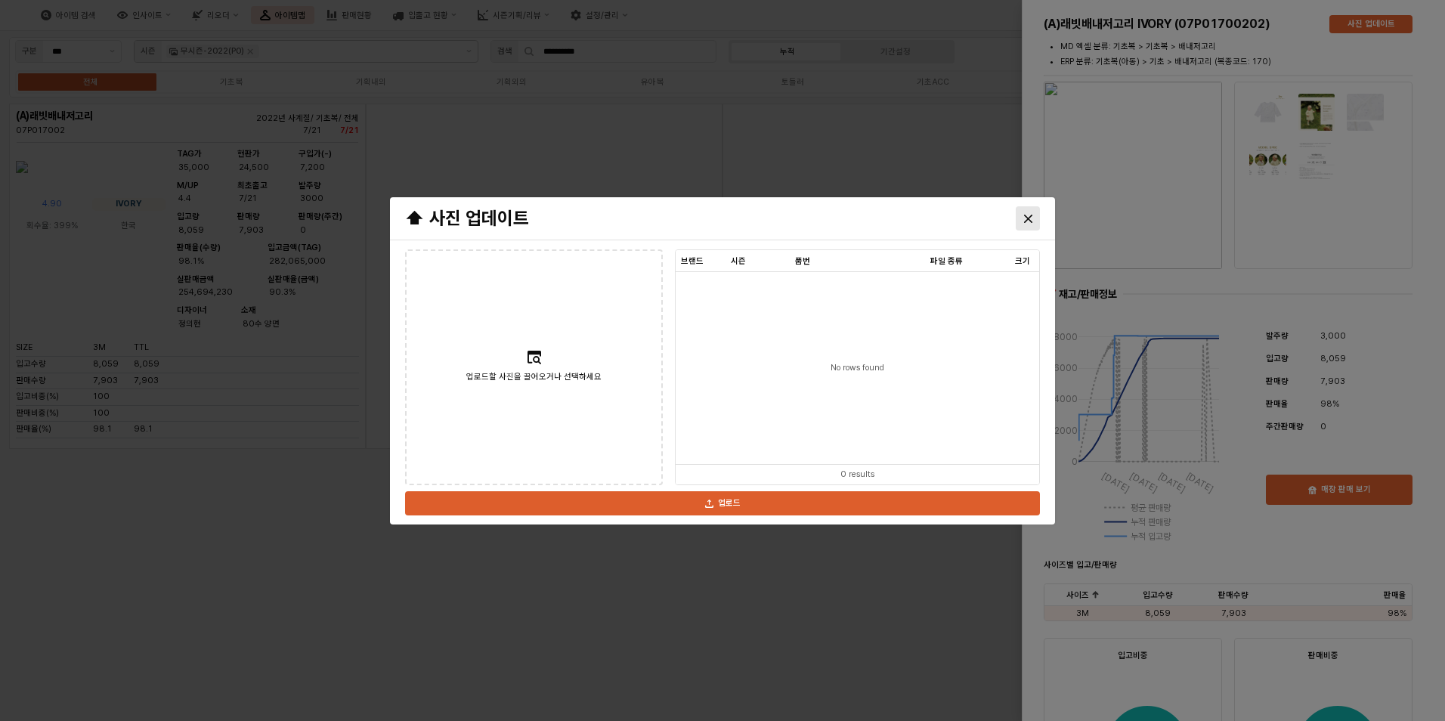 This screenshot has height=721, width=1445. What do you see at coordinates (857, 474) in the screenshot?
I see `div: Table toolbar` at bounding box center [857, 474].